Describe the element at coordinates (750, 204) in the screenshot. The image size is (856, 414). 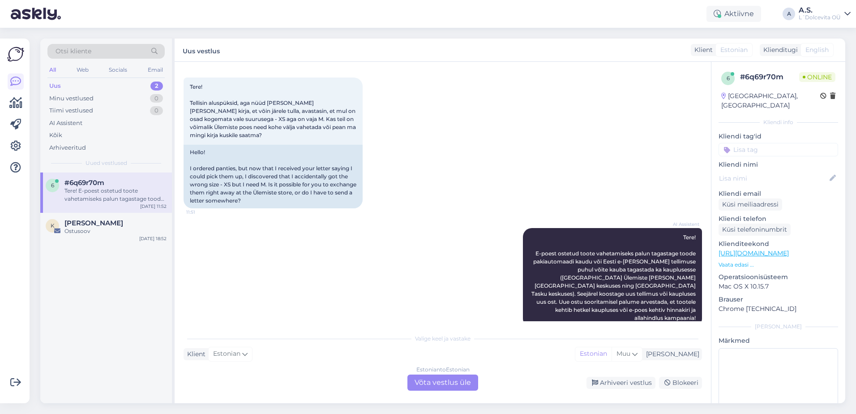
I see `div: Küsi meiliaadressi` at that location.